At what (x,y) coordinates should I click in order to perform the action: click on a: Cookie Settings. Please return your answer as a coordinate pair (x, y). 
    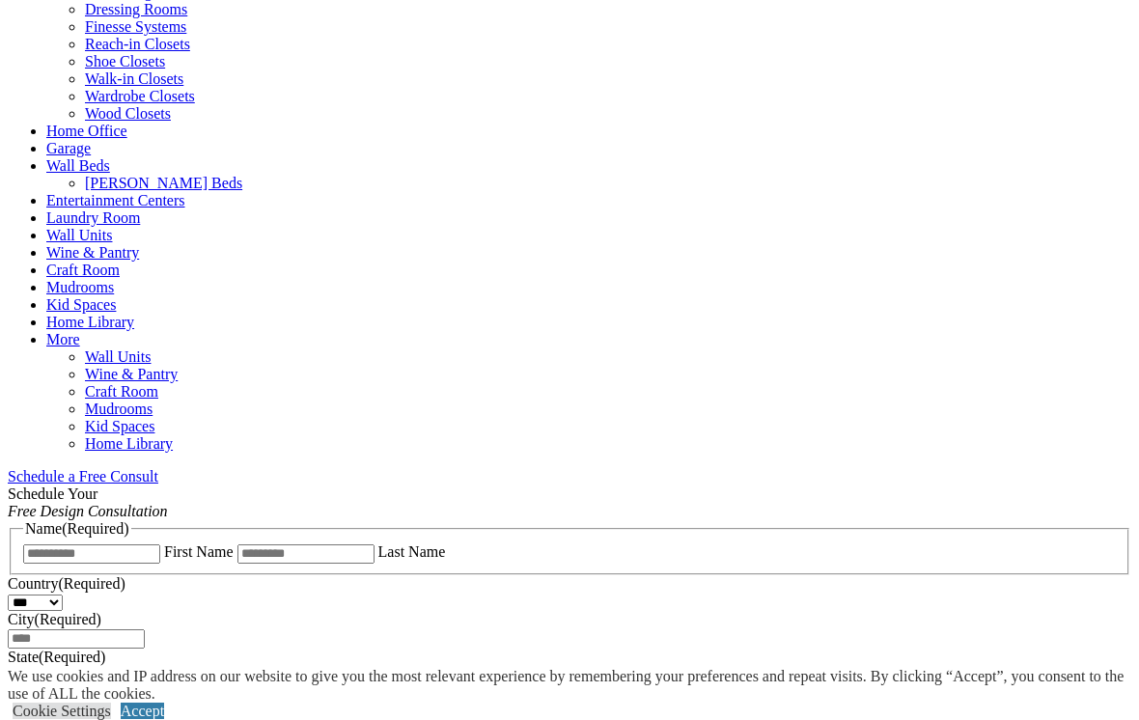
    Looking at the image, I should click on (62, 711).